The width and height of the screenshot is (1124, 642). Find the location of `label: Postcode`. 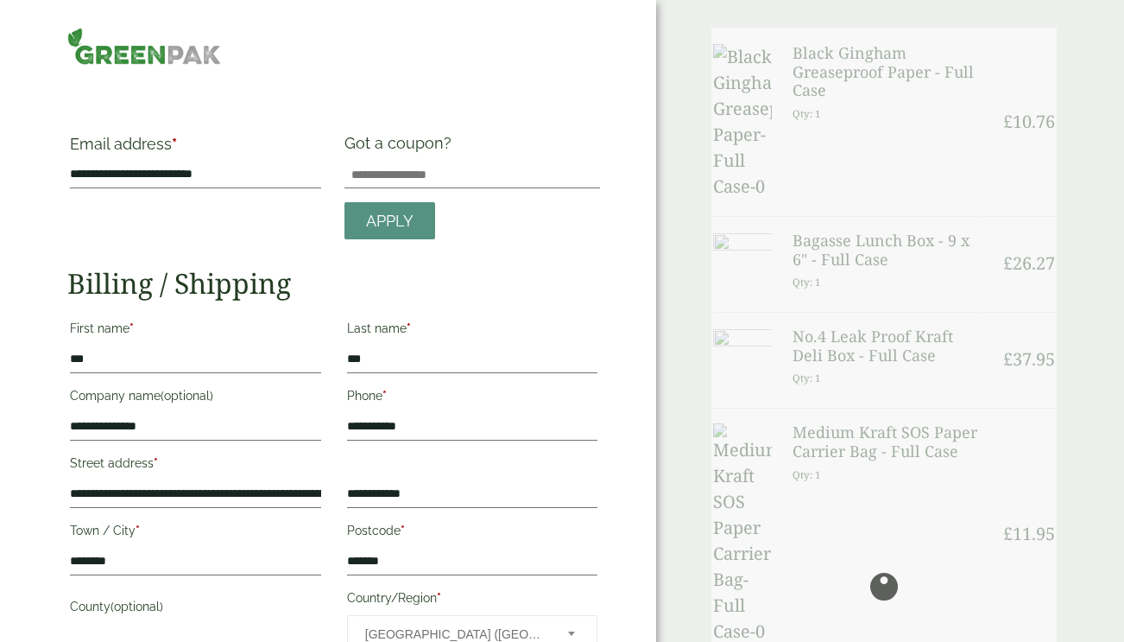

label: Postcode is located at coordinates (472, 533).